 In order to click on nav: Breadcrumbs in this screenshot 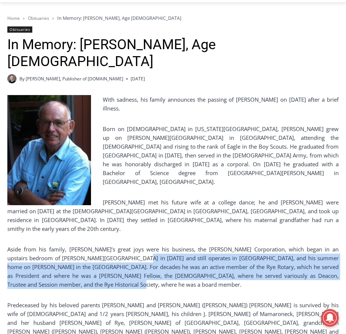, I will do `click(173, 18)`.